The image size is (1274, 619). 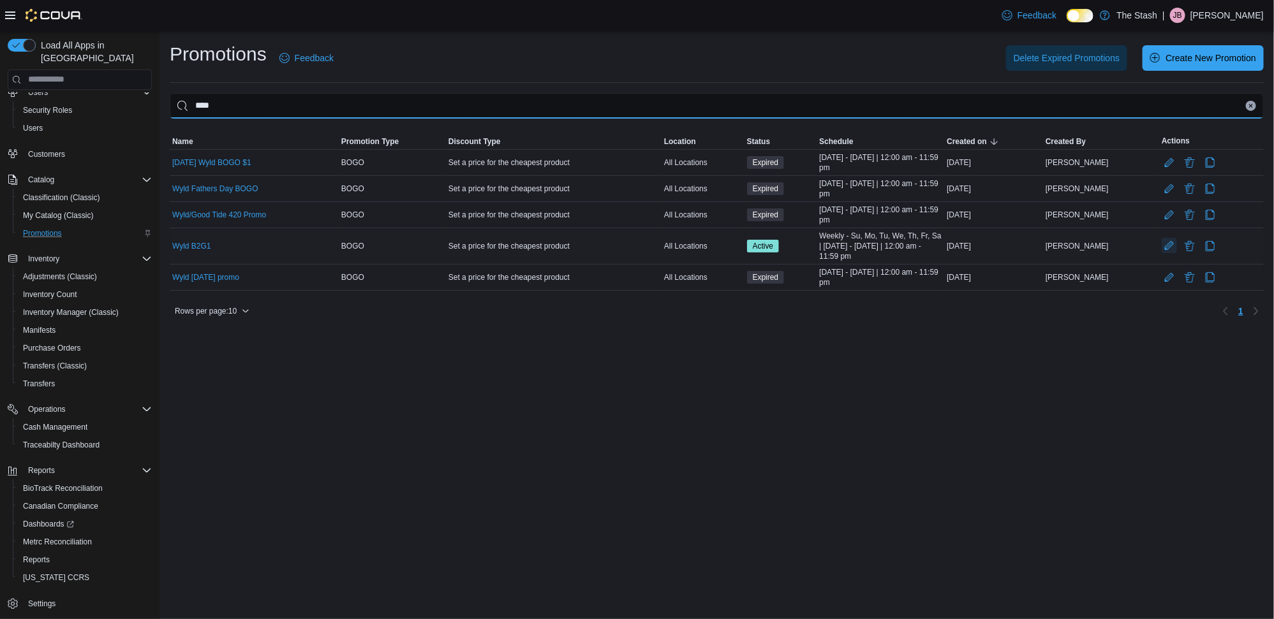 What do you see at coordinates (1256, 311) in the screenshot?
I see `button: Next page` at bounding box center [1256, 311].